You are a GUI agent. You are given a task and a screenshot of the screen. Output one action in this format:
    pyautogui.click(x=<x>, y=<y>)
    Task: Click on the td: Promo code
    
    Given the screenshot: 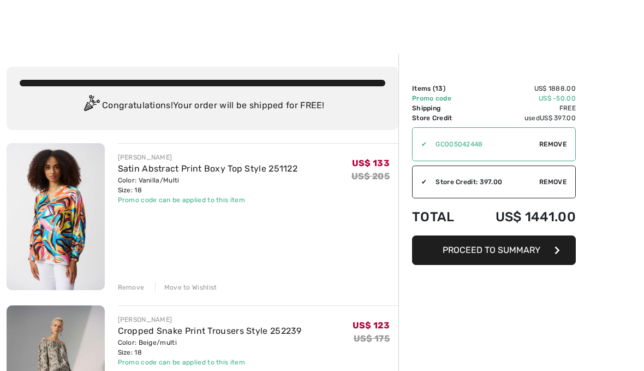 What is the action you would take?
    pyautogui.click(x=440, y=98)
    